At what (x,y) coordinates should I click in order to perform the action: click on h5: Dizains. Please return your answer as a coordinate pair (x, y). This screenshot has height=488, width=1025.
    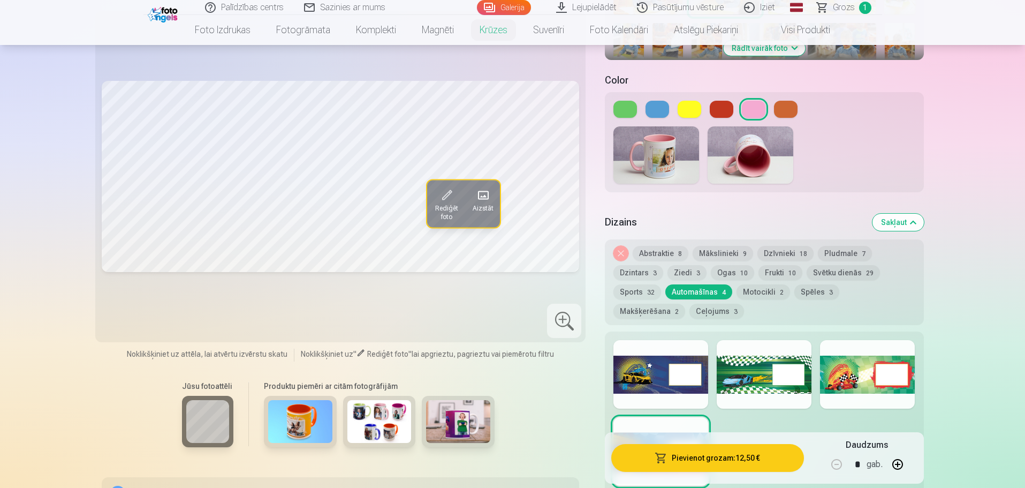
    Looking at the image, I should click on (734, 222).